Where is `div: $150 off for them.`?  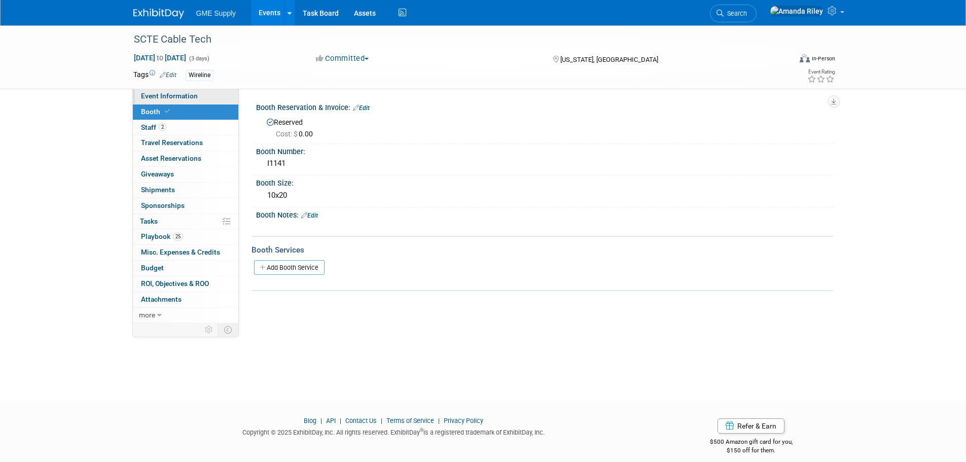
div: $150 off for them. is located at coordinates (751, 450).